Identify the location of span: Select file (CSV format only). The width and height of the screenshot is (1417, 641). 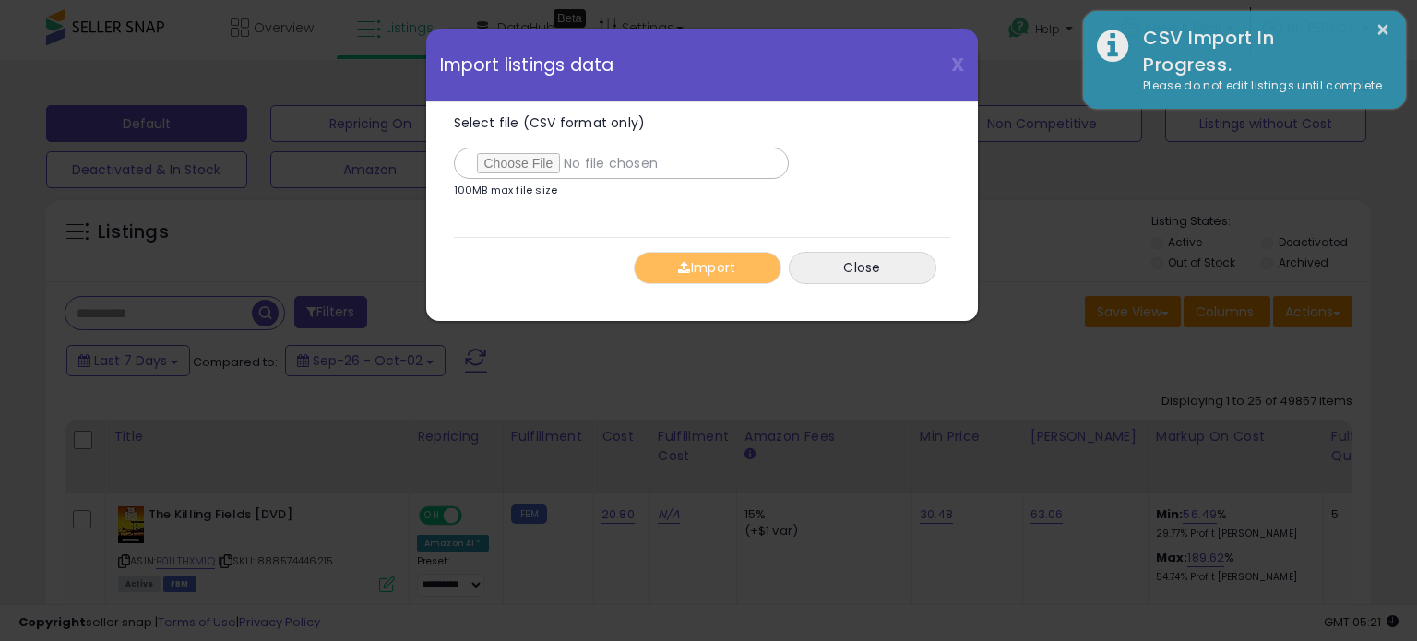
(550, 123).